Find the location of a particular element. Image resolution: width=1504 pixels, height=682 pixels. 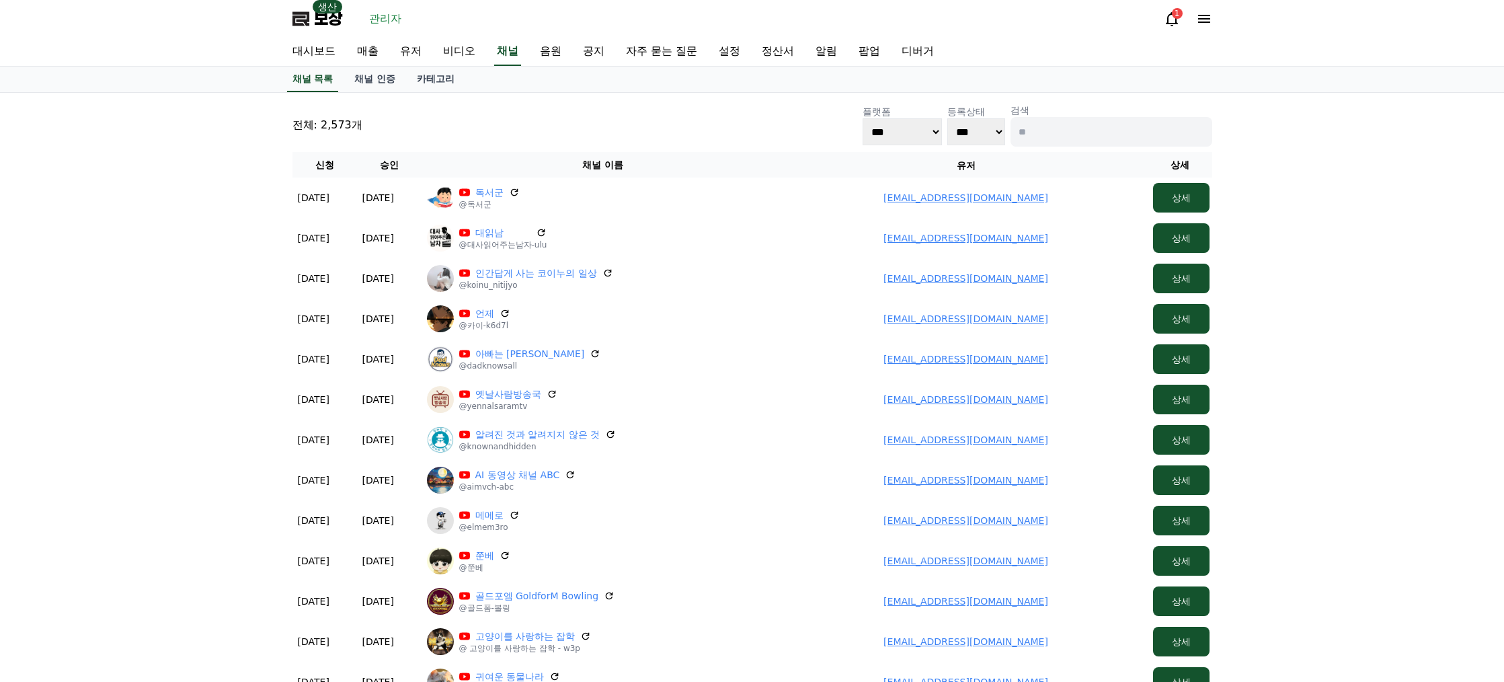

a: 공지 is located at coordinates (594, 52).